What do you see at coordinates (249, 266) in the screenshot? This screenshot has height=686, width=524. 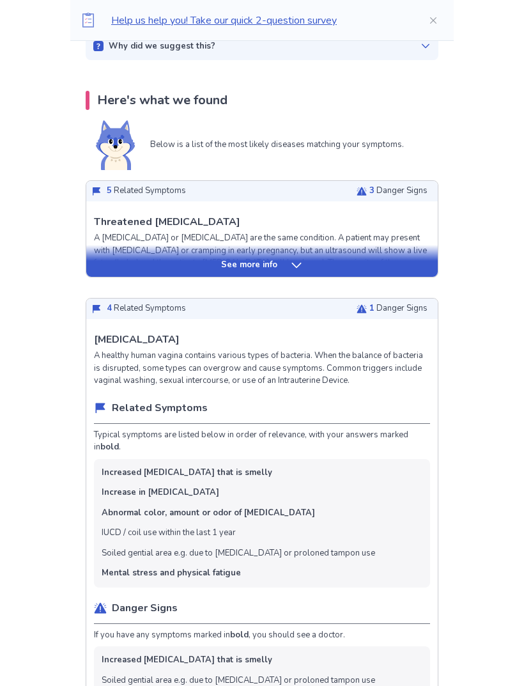 I see `p: See more info` at bounding box center [249, 266].